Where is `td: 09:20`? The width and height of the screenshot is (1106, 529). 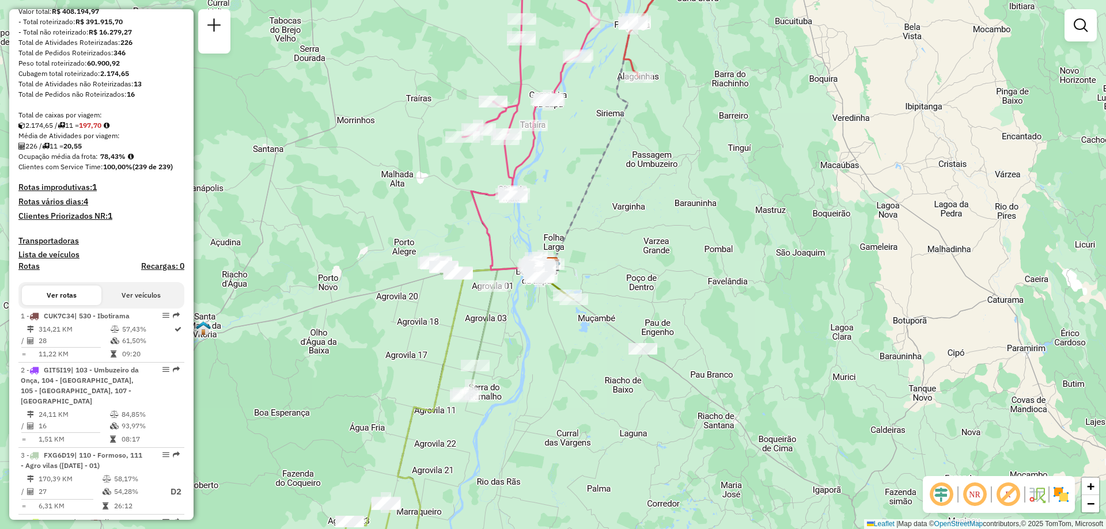 td: 09:20 is located at coordinates (147, 354).